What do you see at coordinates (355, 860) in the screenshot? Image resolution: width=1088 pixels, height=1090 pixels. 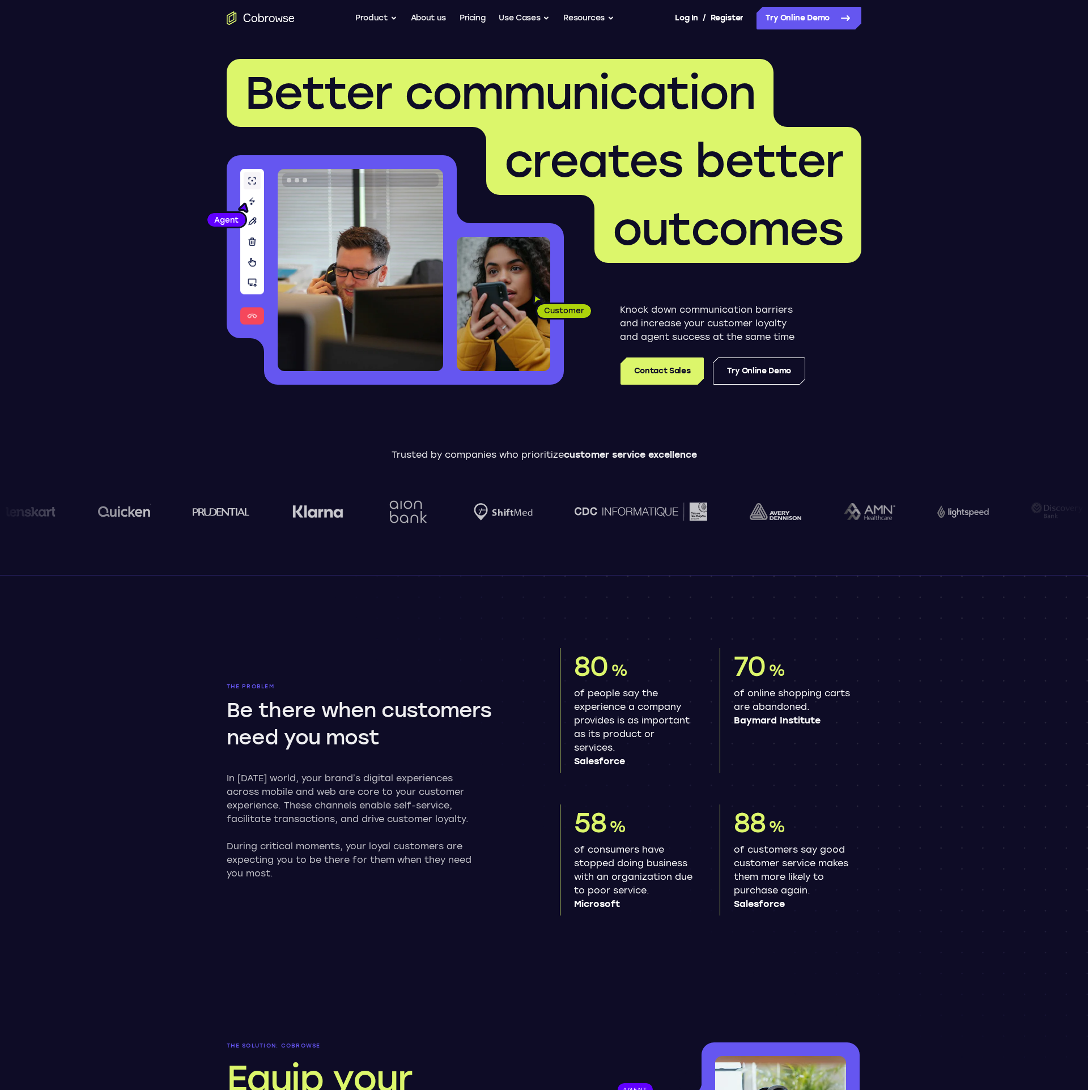 I see `p: During critical moments, your loyal customers are expecting you to be there for them when they ne...` at bounding box center [355, 860].